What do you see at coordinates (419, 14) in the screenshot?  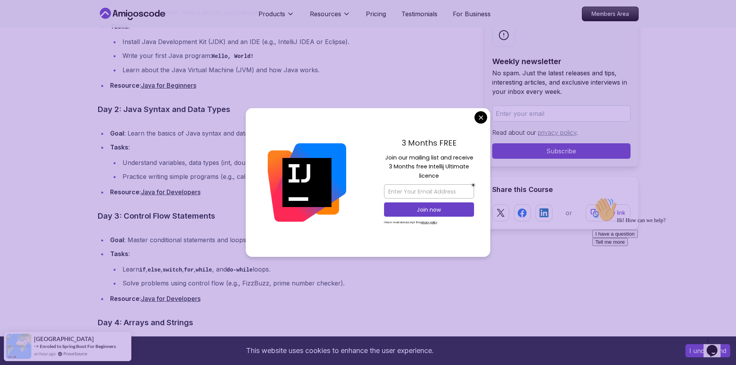 I see `p: Testimonials` at bounding box center [419, 14].